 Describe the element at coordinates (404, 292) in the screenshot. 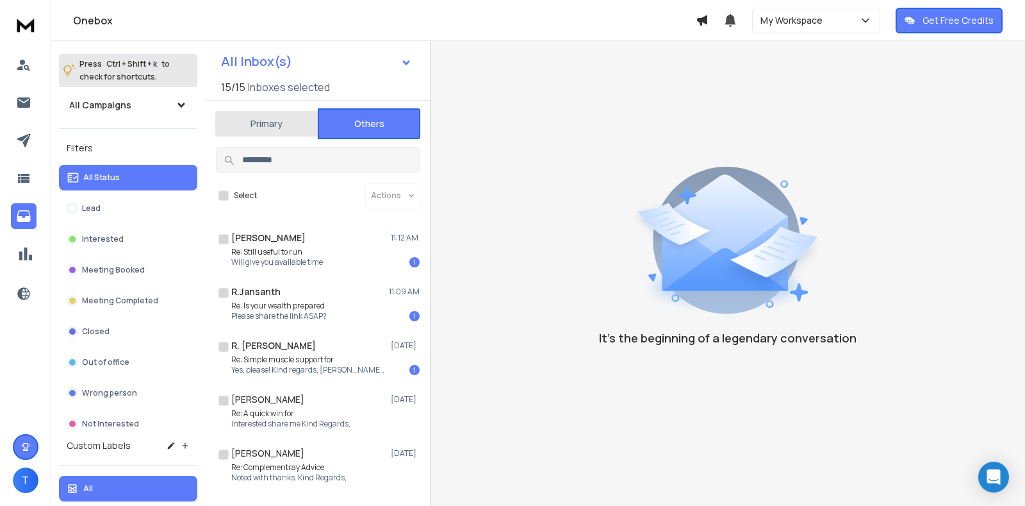

I see `p: 11:09 AM` at that location.